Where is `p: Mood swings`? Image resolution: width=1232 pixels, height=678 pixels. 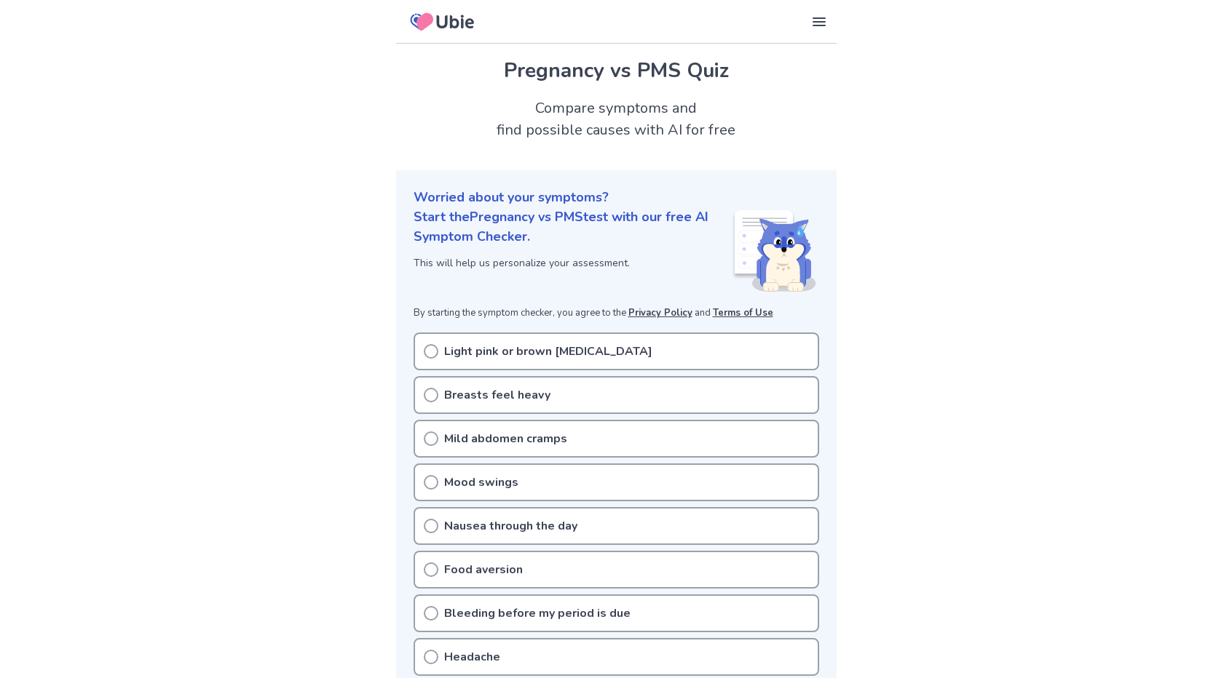 p: Mood swings is located at coordinates (481, 483).